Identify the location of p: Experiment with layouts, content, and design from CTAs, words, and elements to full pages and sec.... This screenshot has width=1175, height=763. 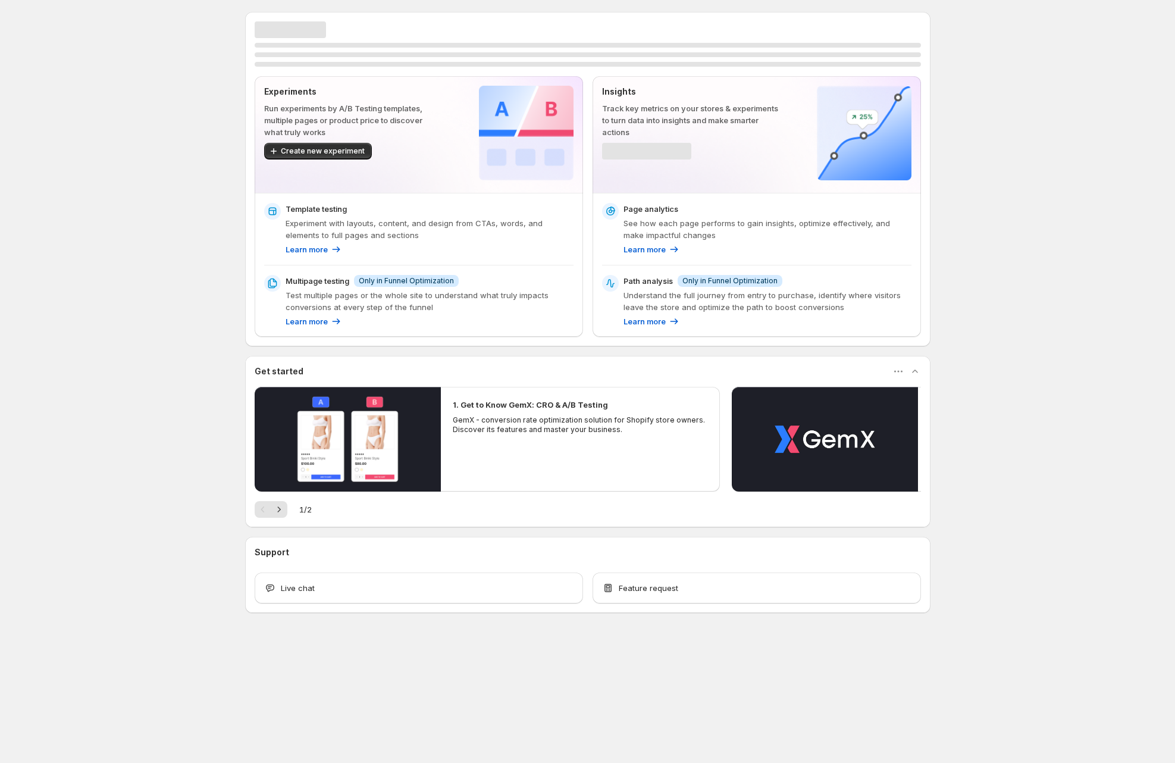
(430, 229).